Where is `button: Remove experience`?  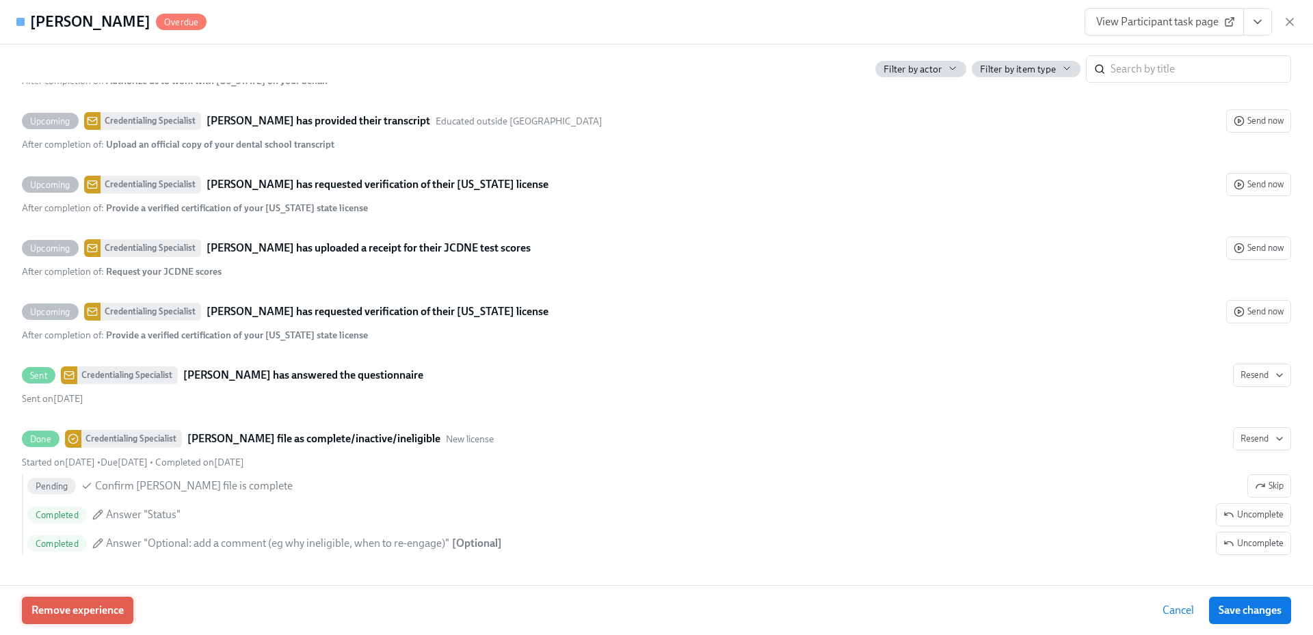
button: Remove experience is located at coordinates (77, 611).